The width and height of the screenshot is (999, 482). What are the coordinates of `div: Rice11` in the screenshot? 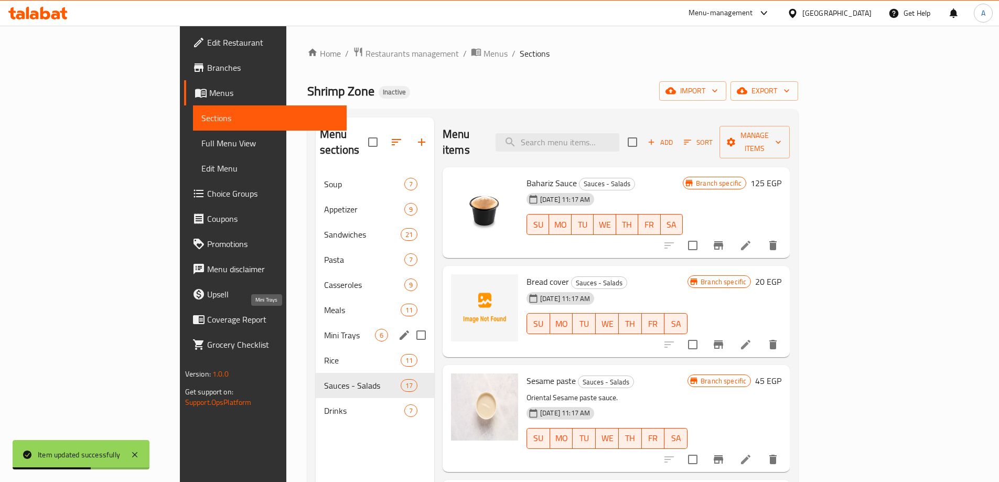 It's located at (375, 360).